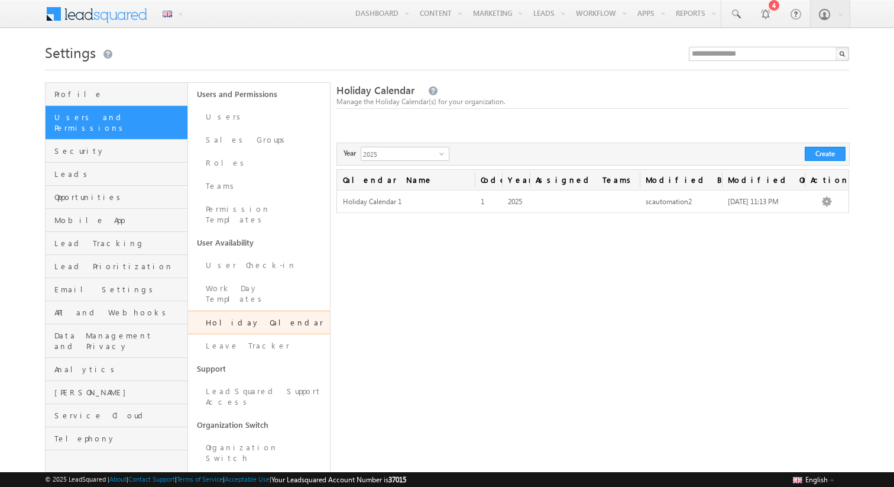 Image resolution: width=894 pixels, height=487 pixels. Describe the element at coordinates (151, 478) in the screenshot. I see `a: Contact Support` at that location.